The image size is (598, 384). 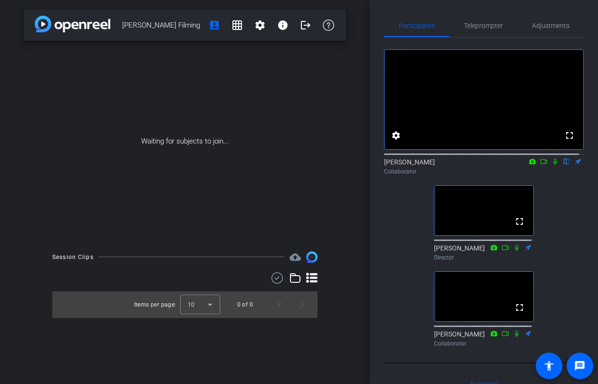 I want to click on mat-icon: logout, so click(x=306, y=25).